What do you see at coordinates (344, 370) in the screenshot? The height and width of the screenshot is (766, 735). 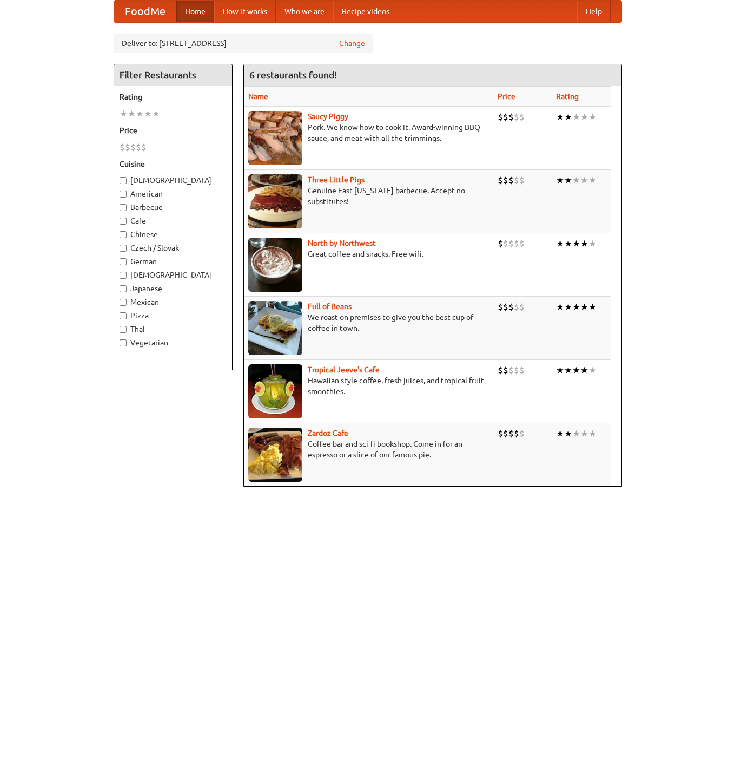 I see `b: Tropical Jeeve's Cafe` at bounding box center [344, 370].